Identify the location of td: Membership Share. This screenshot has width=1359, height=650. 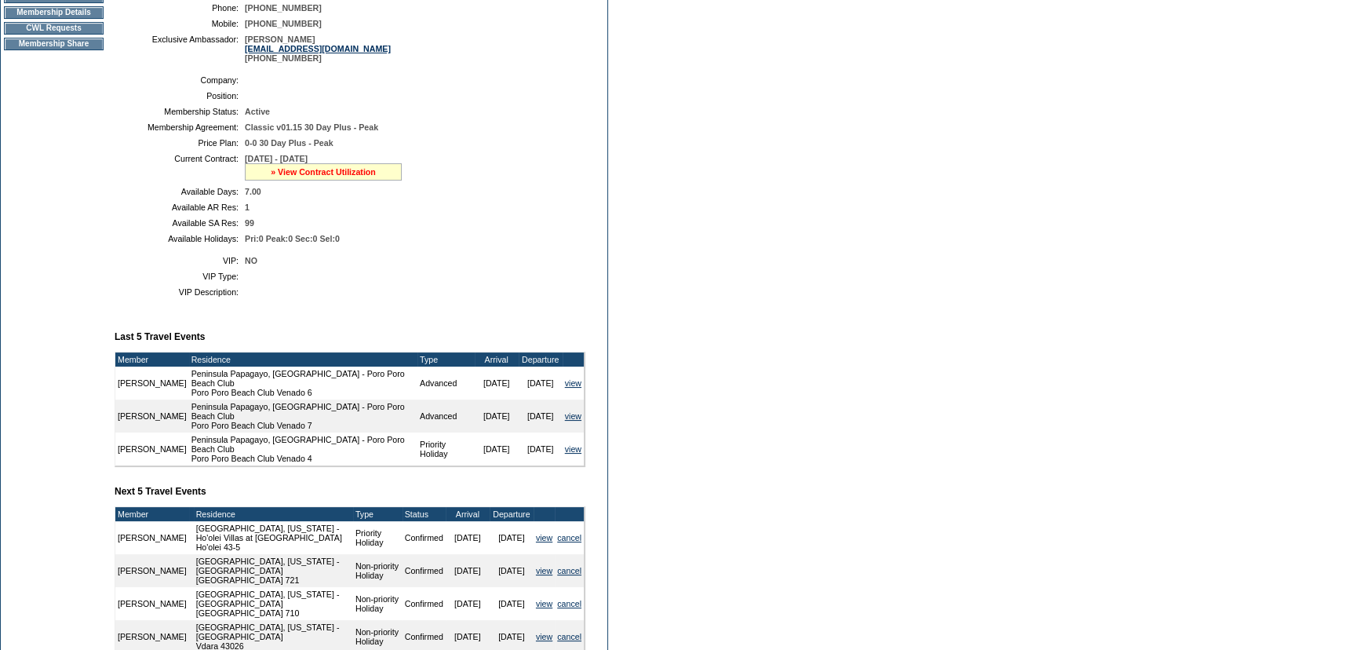
(53, 44).